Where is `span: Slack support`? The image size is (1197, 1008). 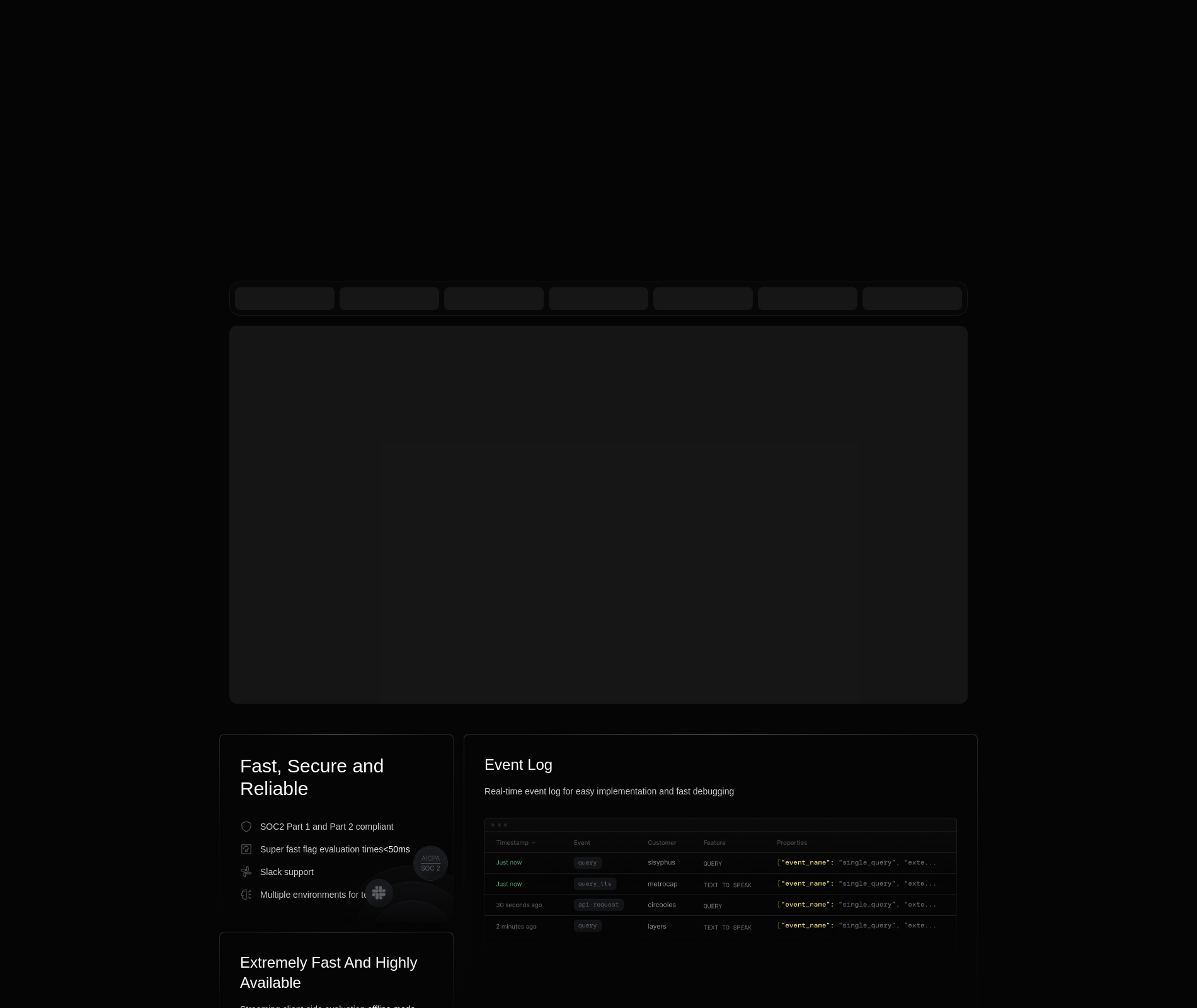
span: Slack support is located at coordinates (287, 872).